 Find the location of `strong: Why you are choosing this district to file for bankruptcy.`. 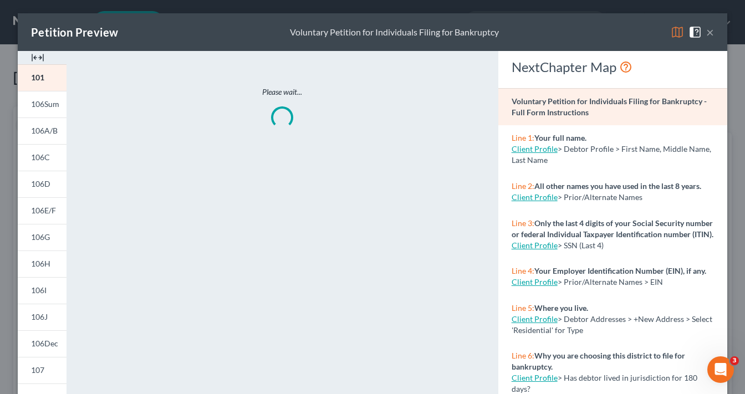

strong: Why you are choosing this district to file for bankruptcy. is located at coordinates (598, 361).